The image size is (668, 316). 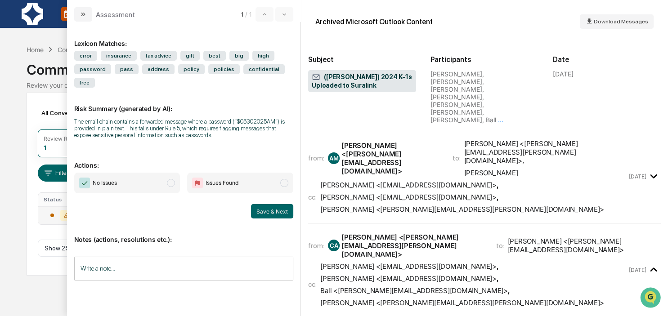 I want to click on button: Filters, so click(x=57, y=173).